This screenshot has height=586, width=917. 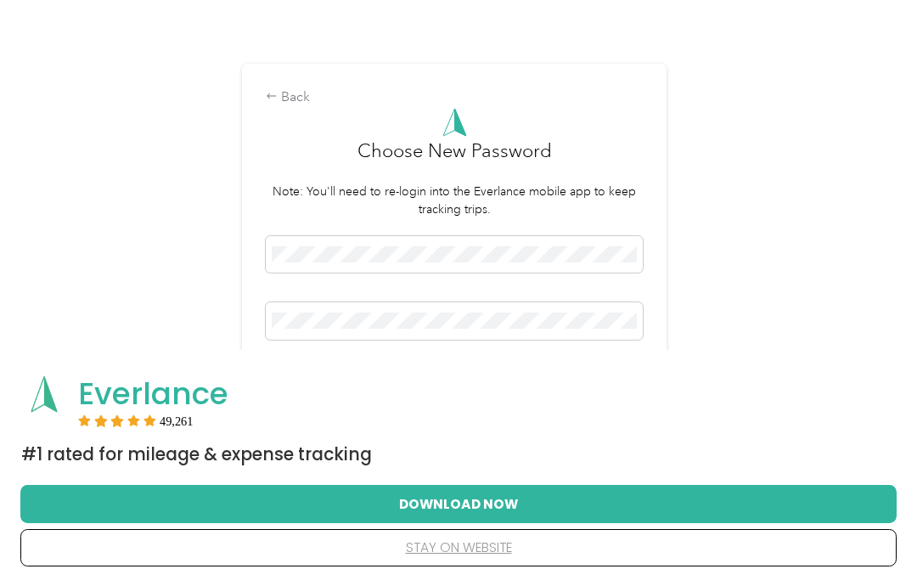 What do you see at coordinates (44, 394) in the screenshot?
I see `img: App logo` at bounding box center [44, 394].